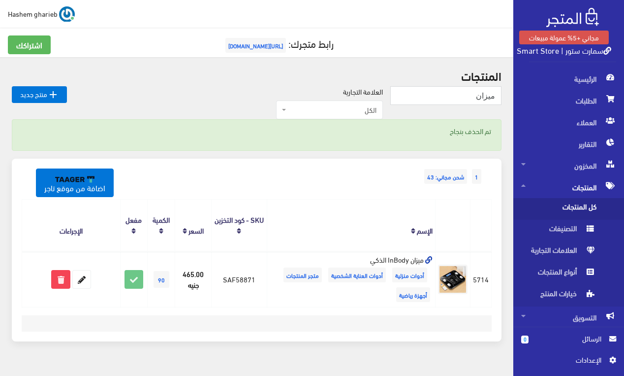 The height and width of the screenshot is (376, 624). What do you see at coordinates (29, 45) in the screenshot?
I see `a: اشتراكك` at bounding box center [29, 45].